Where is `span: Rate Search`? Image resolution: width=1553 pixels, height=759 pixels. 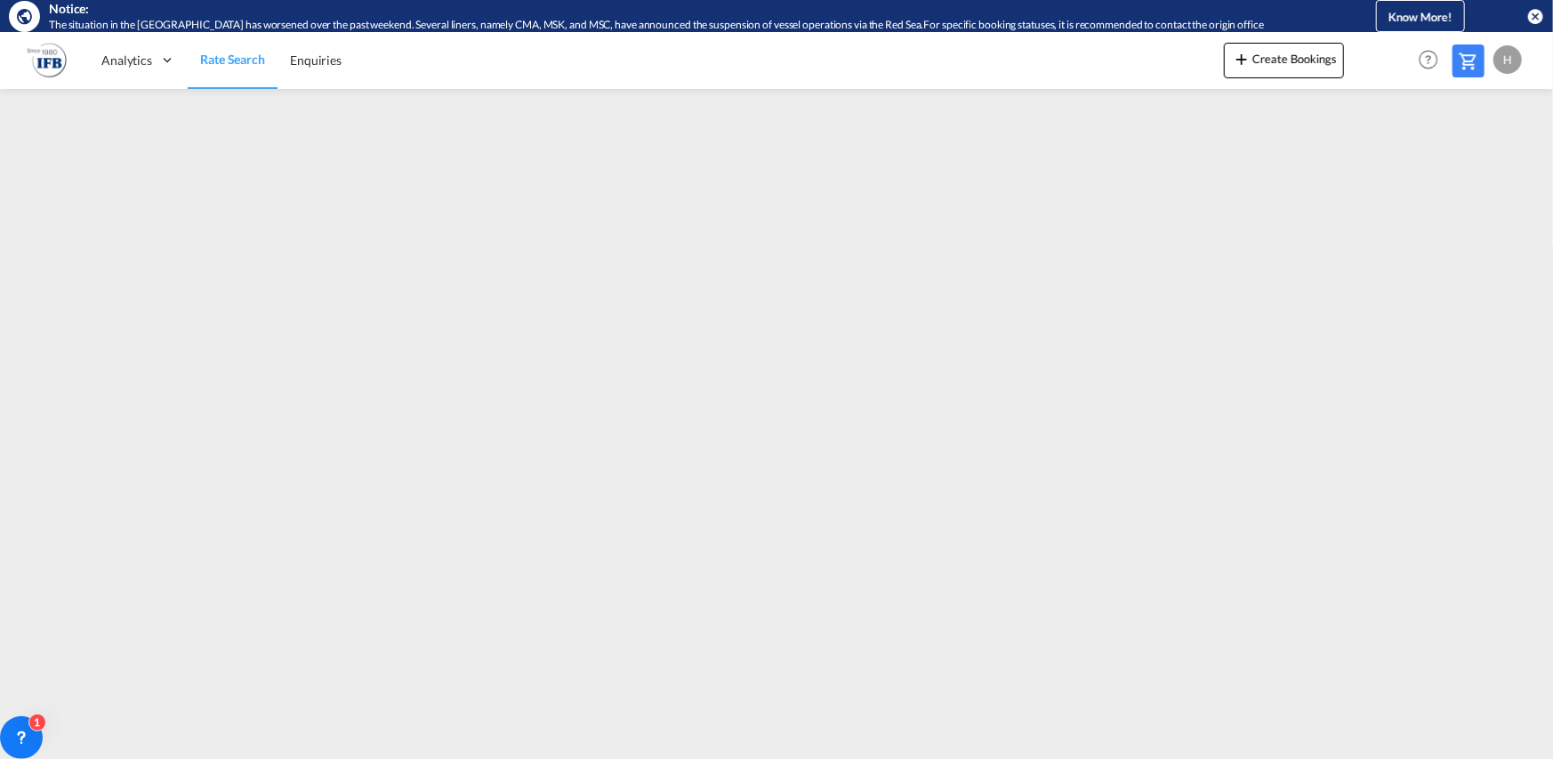
span: Rate Search is located at coordinates (232, 59).